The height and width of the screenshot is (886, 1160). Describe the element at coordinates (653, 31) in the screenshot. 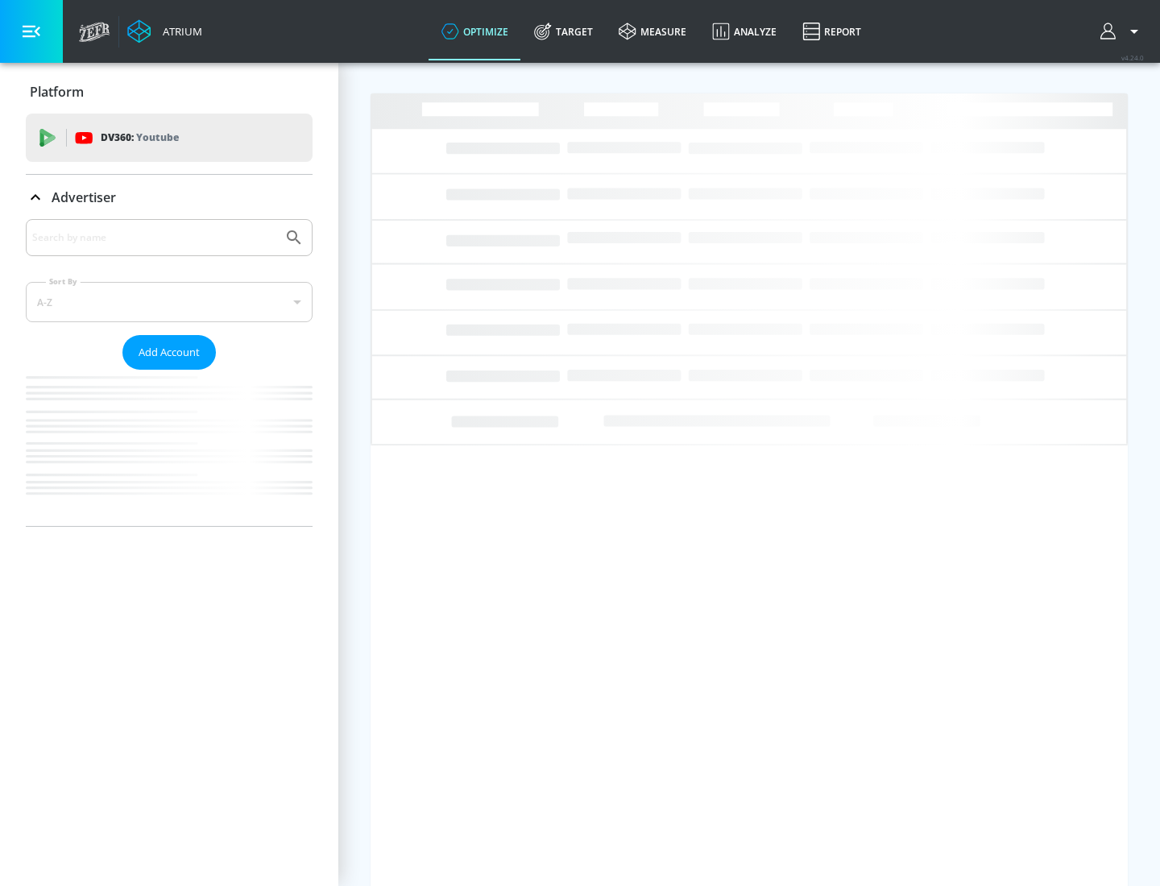

I see `a: measure` at that location.